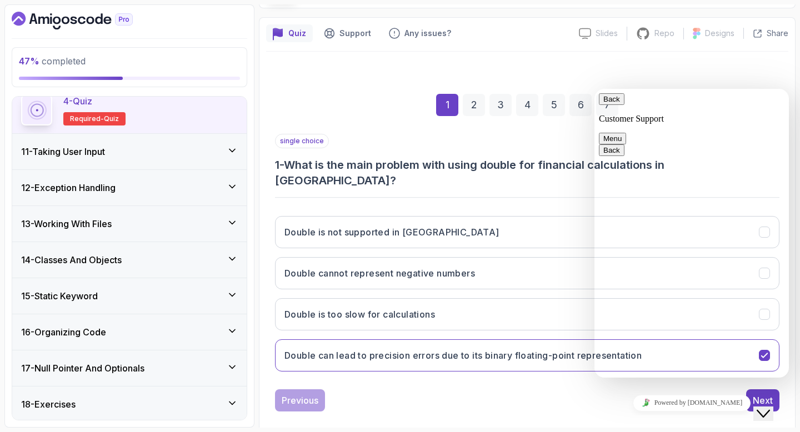 Image resolution: width=800 pixels, height=432 pixels. Describe the element at coordinates (63, 332) in the screenshot. I see `h3: 16 - Organizing Code` at that location.